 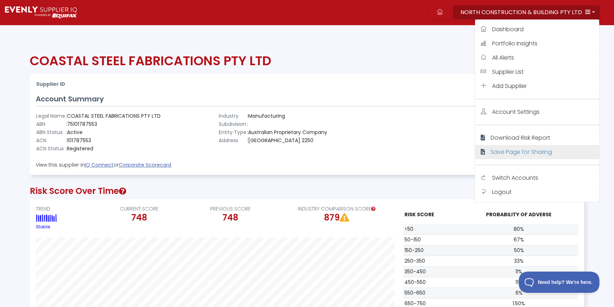 What do you see at coordinates (518, 293) in the screenshot?
I see `td: 6%` at bounding box center [518, 293].